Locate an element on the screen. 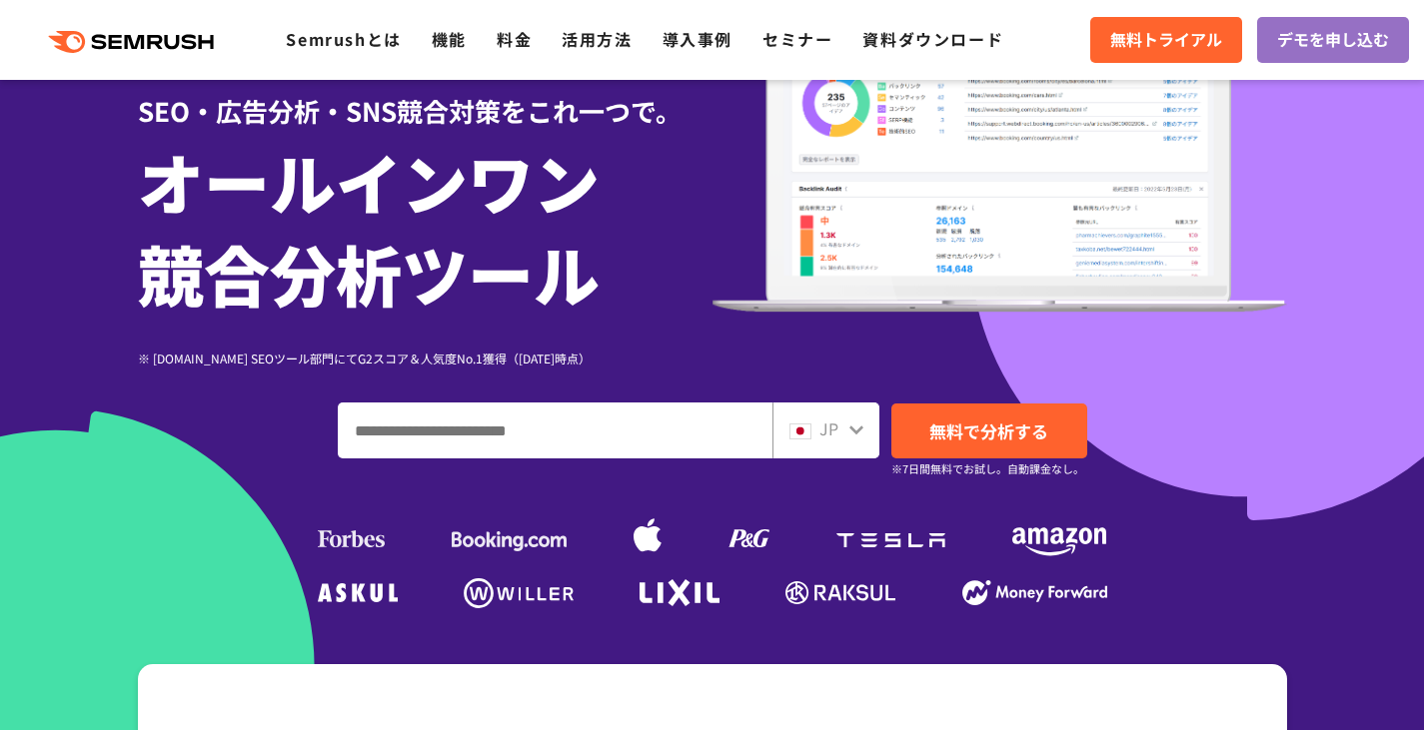 The width and height of the screenshot is (1424, 730). span: 無料トライアル is located at coordinates (1166, 40).